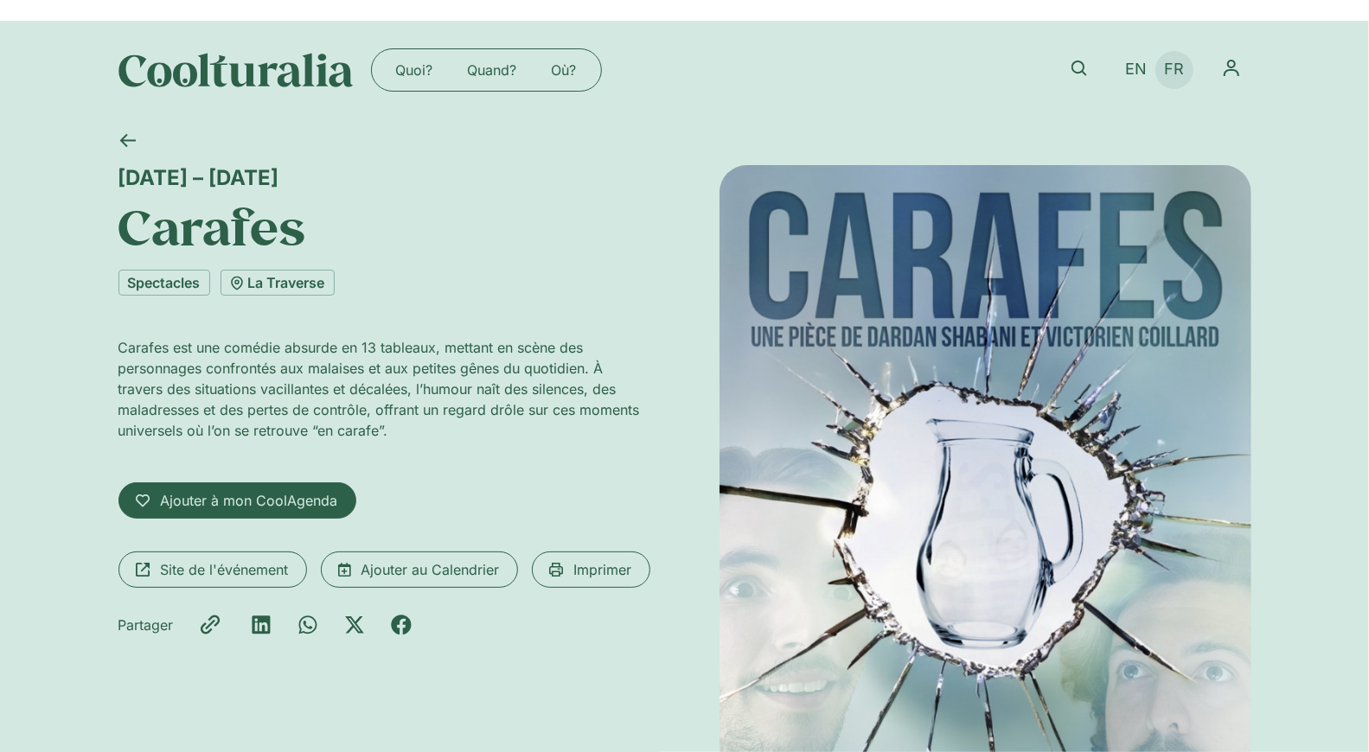 The width and height of the screenshot is (1369, 752). Describe the element at coordinates (419, 570) in the screenshot. I see `a: Ajouter au Calendrier` at that location.